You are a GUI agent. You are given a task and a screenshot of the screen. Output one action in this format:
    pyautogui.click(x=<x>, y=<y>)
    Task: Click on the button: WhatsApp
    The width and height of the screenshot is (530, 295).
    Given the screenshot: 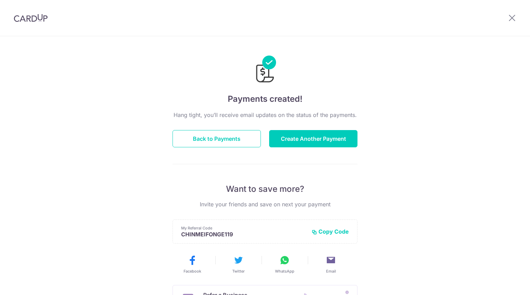 What is the action you would take?
    pyautogui.click(x=285, y=264)
    